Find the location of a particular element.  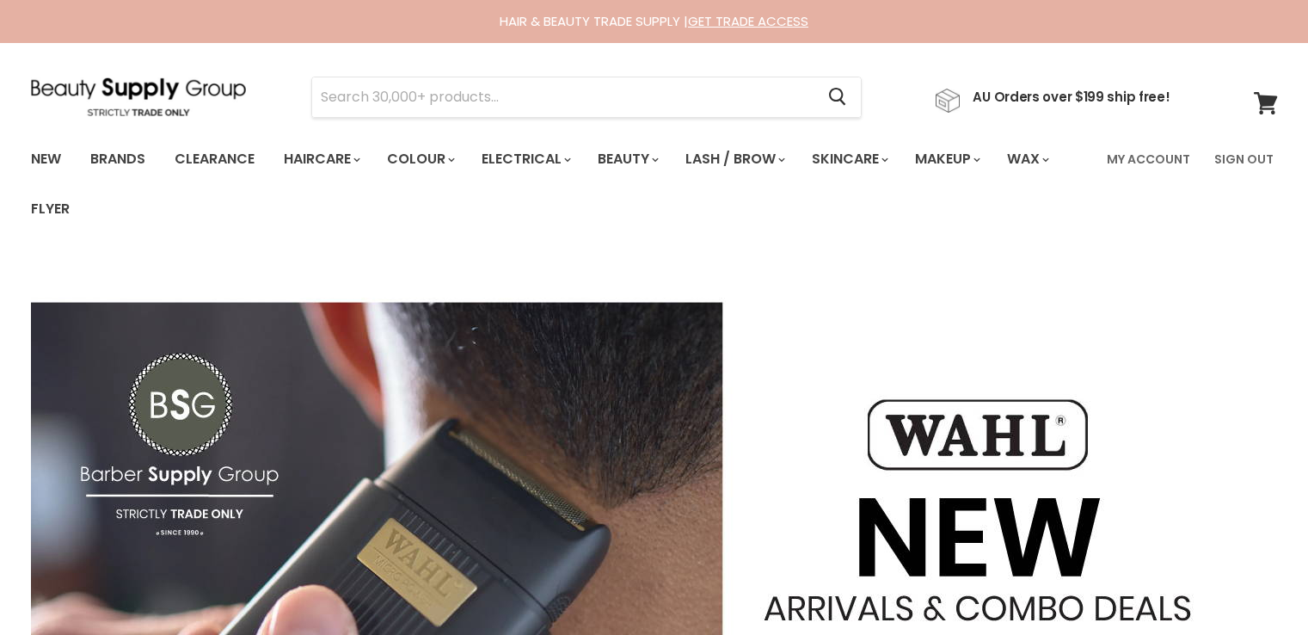

a: GET TRADE ACCESS is located at coordinates (748, 21).